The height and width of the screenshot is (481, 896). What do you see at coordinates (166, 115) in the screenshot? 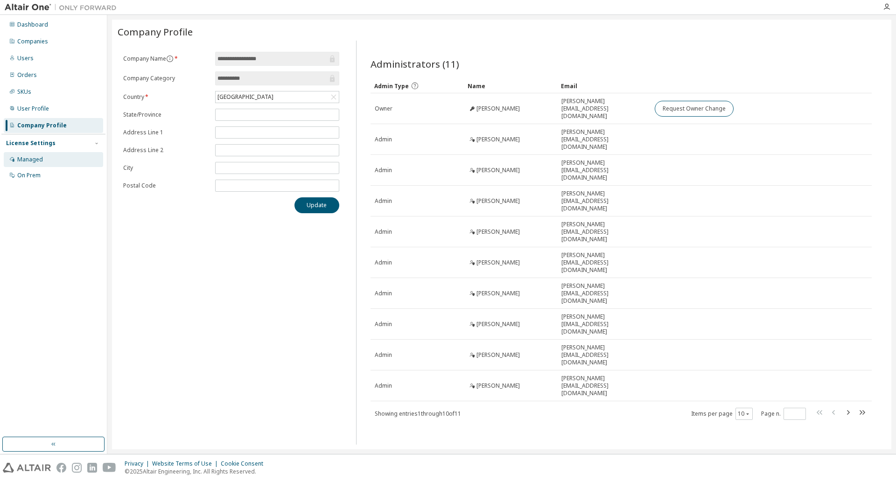
I see `label: State/Province` at bounding box center [166, 115].